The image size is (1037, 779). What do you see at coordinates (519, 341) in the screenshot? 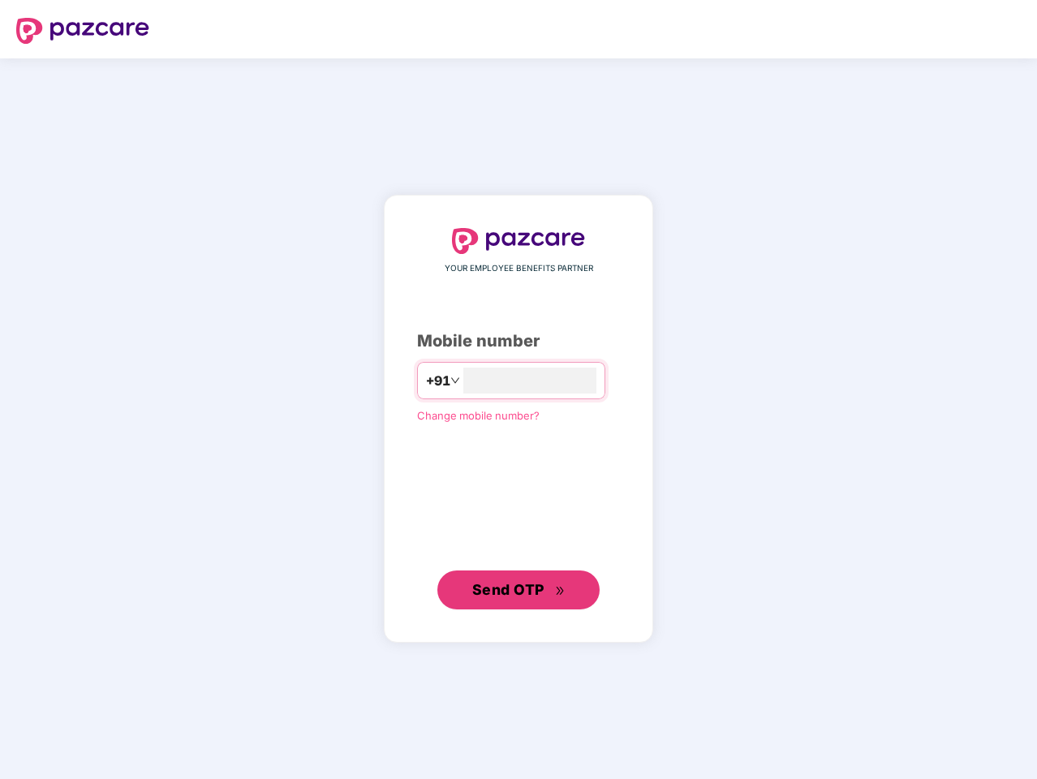
I see `div: Mobile number` at bounding box center [519, 341].